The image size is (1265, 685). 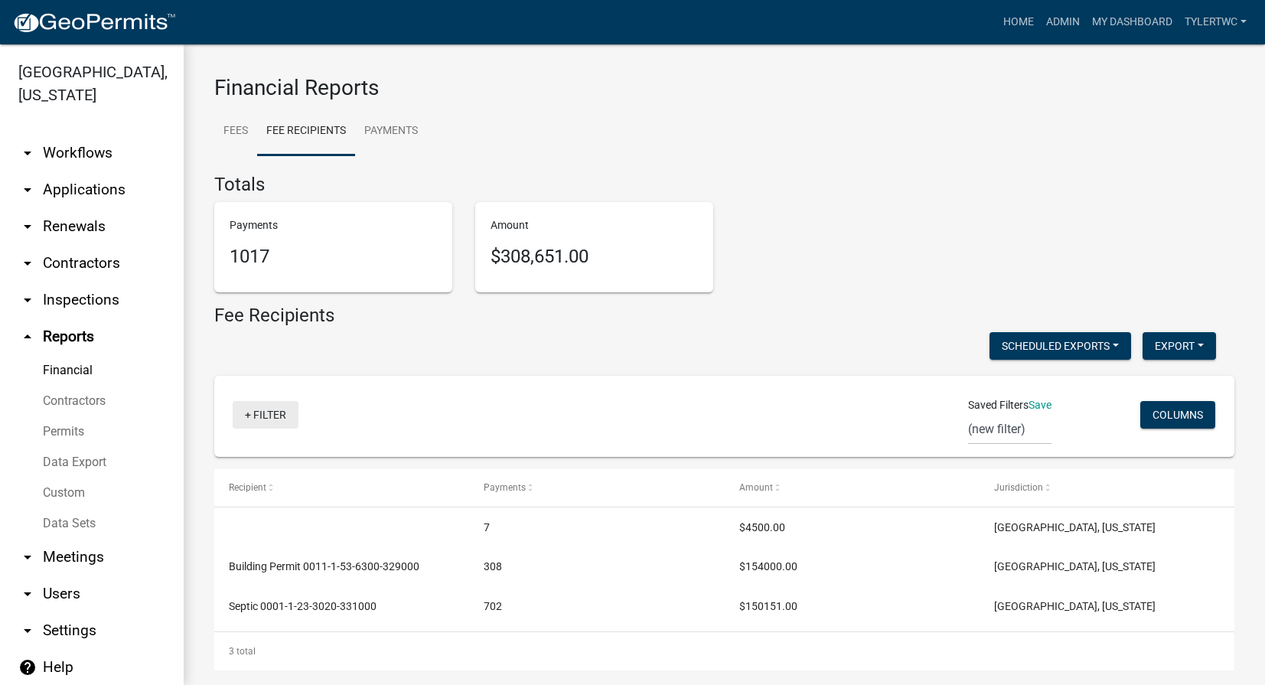 I want to click on a: Fees, so click(x=236, y=132).